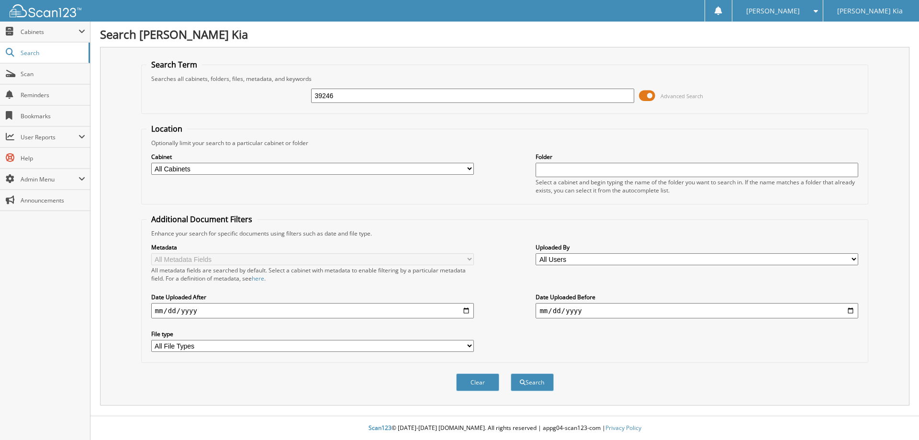 The image size is (919, 440). I want to click on div: Chat Widget, so click(895, 417).